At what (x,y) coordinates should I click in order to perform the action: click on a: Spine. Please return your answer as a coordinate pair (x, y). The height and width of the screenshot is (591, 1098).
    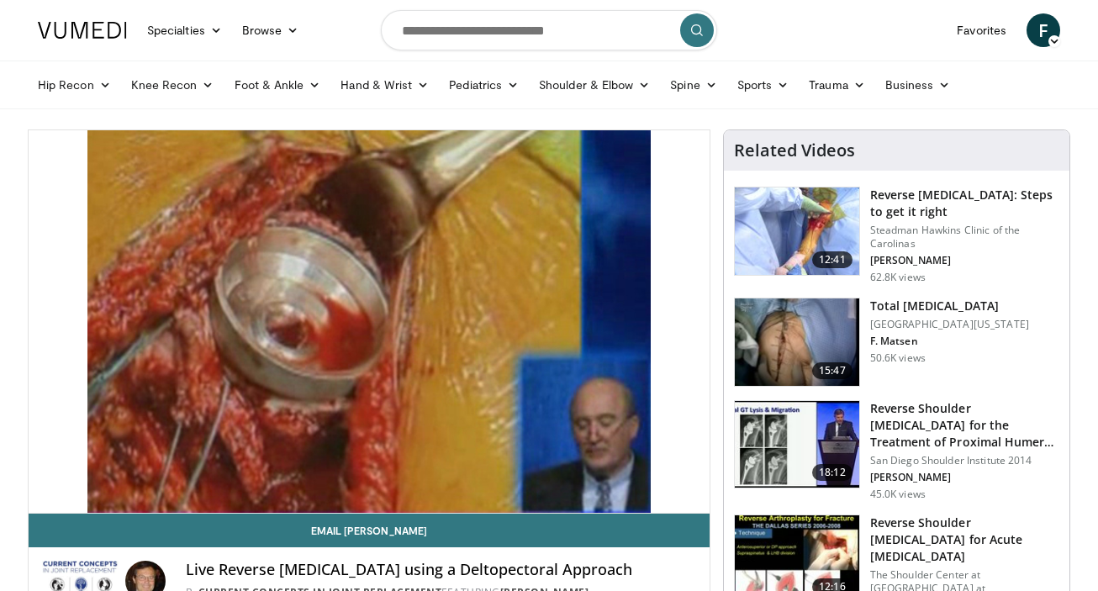
    Looking at the image, I should click on (693, 85).